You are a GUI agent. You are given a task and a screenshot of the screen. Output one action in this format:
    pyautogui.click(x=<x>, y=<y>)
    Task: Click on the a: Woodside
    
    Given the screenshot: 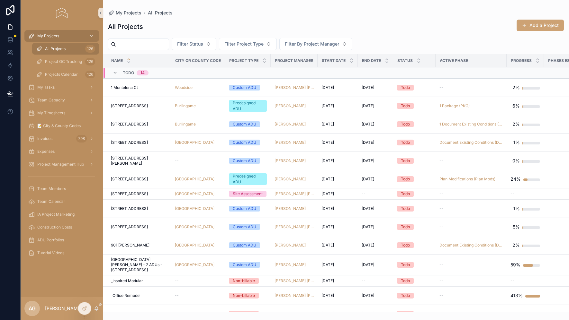 What is the action you would take?
    pyautogui.click(x=184, y=88)
    